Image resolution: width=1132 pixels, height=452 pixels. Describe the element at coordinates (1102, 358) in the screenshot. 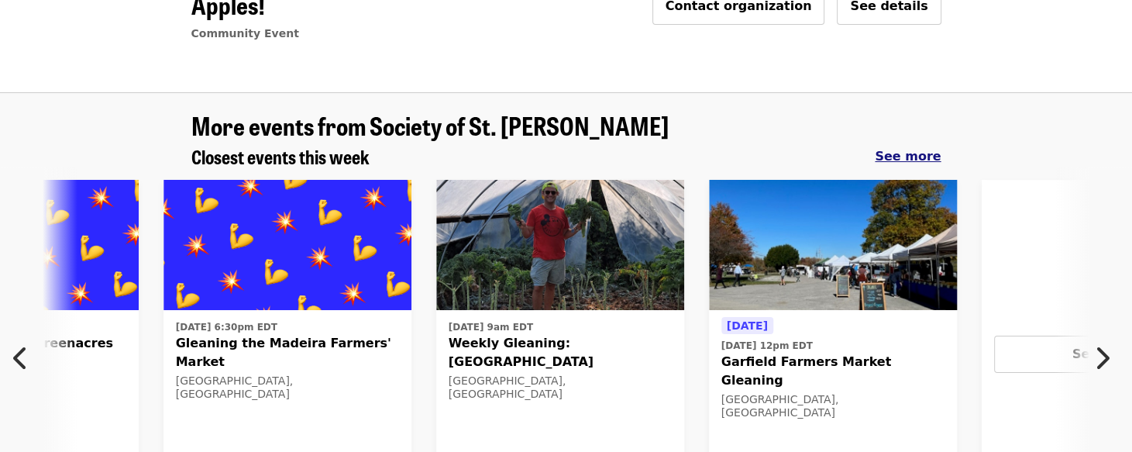

I see `i: chevron-right icon` at that location.